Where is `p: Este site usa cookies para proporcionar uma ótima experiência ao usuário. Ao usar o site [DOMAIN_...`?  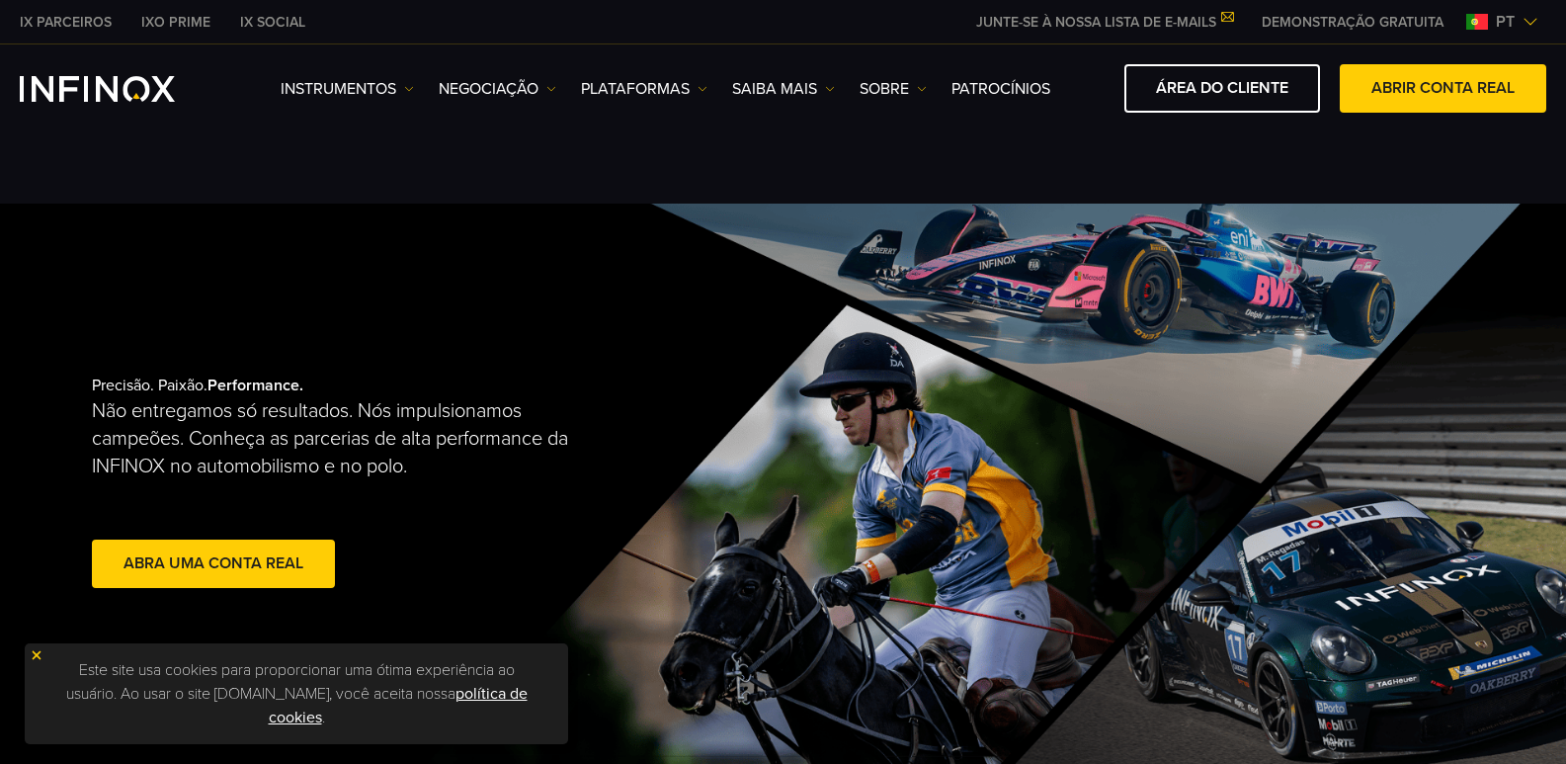
p: Este site usa cookies para proporcionar uma ótima experiência ao usuário. Ao usar o site [DOMAIN_... is located at coordinates (296, 693).